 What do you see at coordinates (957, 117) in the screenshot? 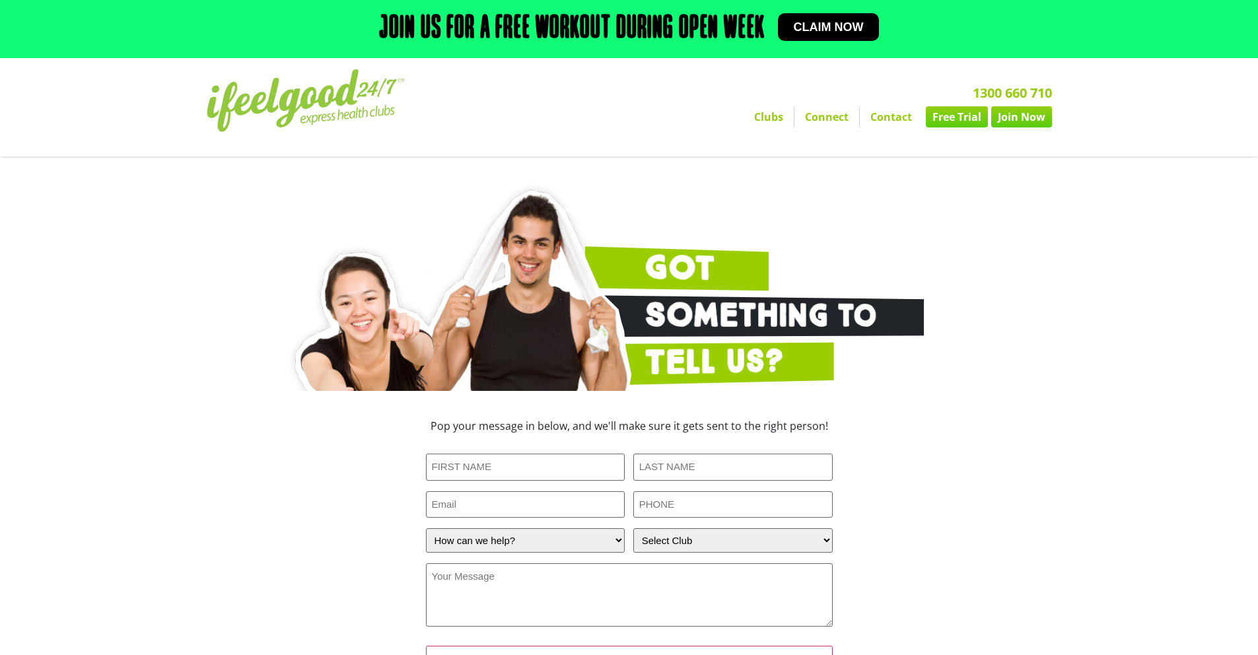
I see `a: Free Trial` at bounding box center [957, 117].